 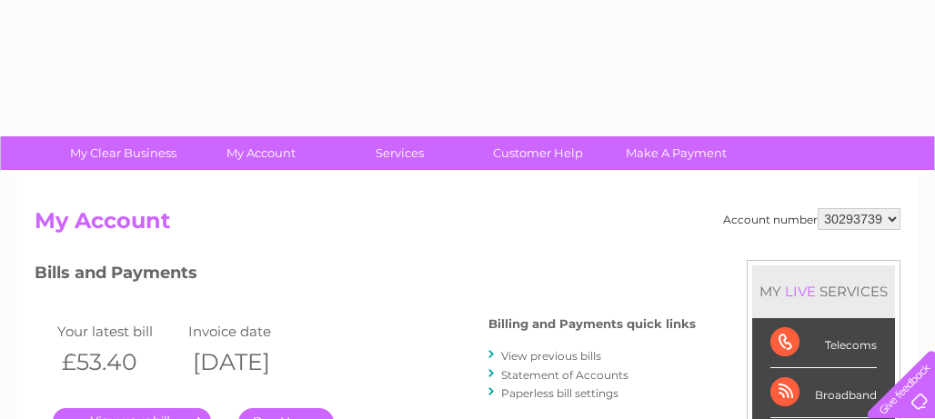 I want to click on a: View previous bills, so click(x=551, y=356).